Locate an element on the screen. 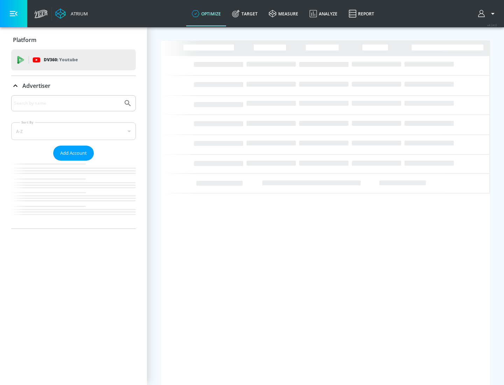 The width and height of the screenshot is (504, 385). a: optimize is located at coordinates (206, 14).